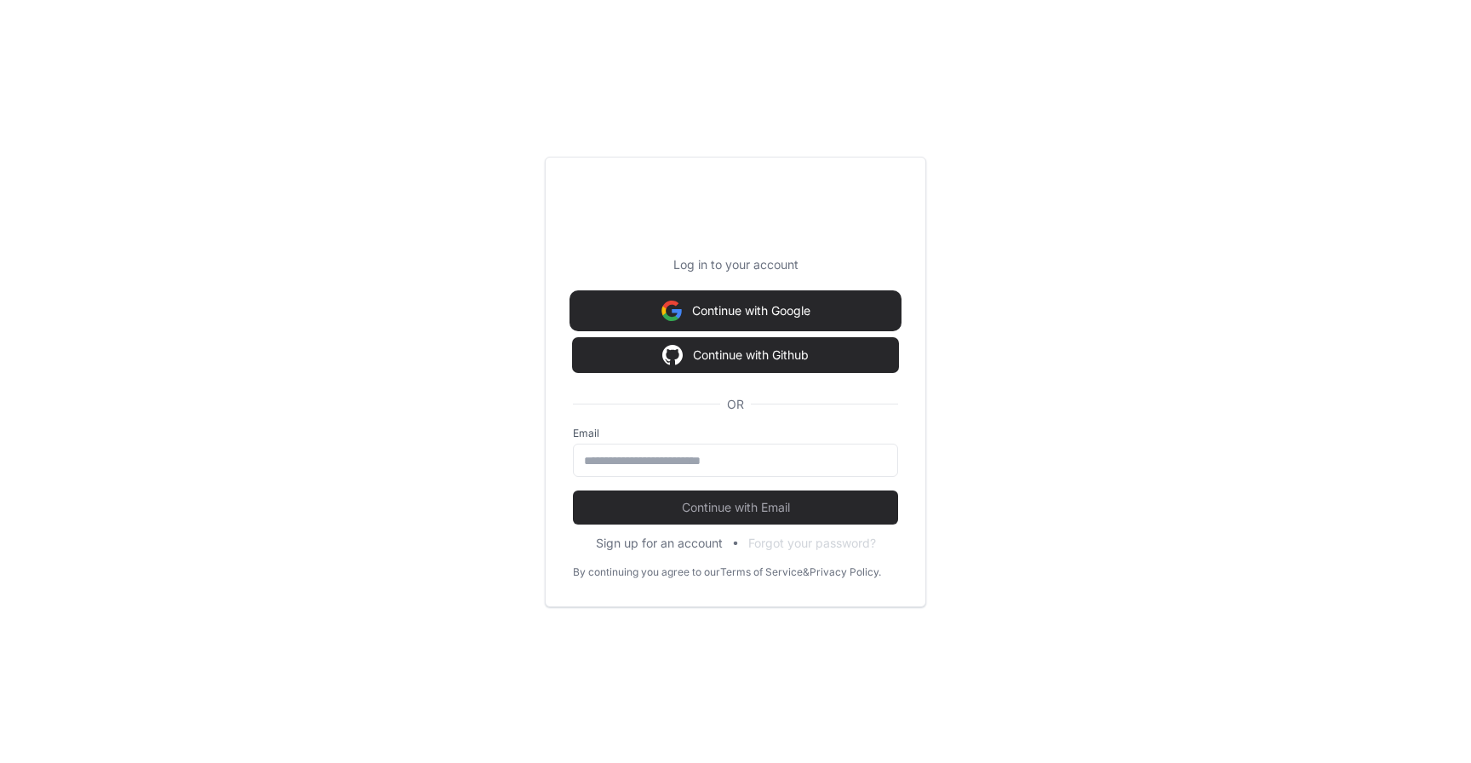 The width and height of the screenshot is (1471, 763). Describe the element at coordinates (646, 572) in the screenshot. I see `div: By continuing you agree to our` at that location.